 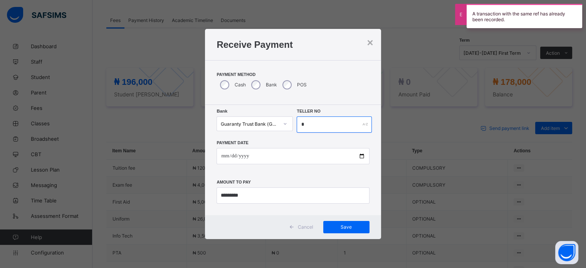 I want to click on div: A transaction with the same ref has already been recorded., so click(x=524, y=16).